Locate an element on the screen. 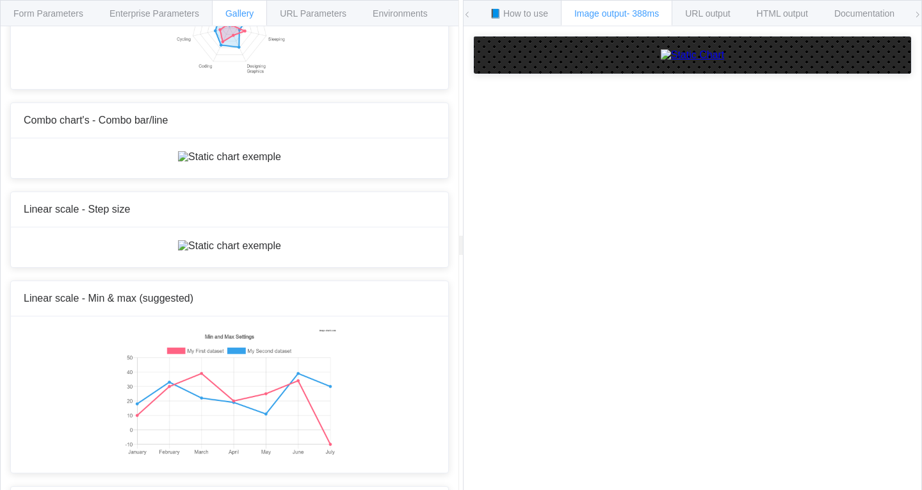  span: Form Parameters is located at coordinates (48, 13).